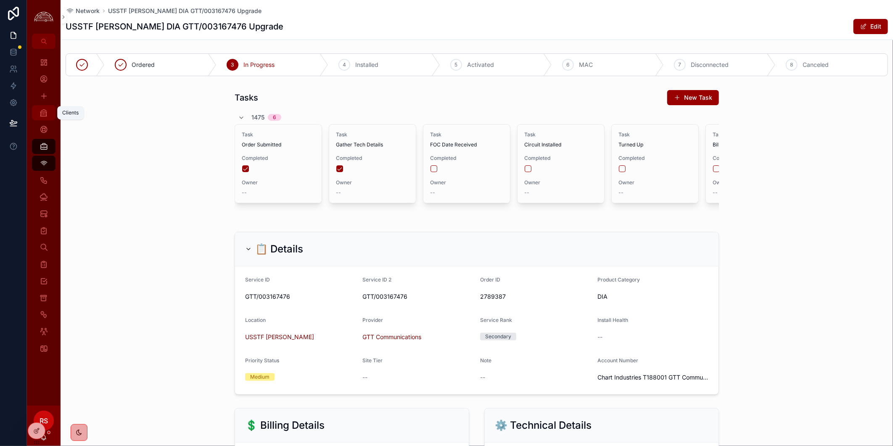 The height and width of the screenshot is (446, 893). What do you see at coordinates (586, 65) in the screenshot?
I see `span: MAC` at bounding box center [586, 65].